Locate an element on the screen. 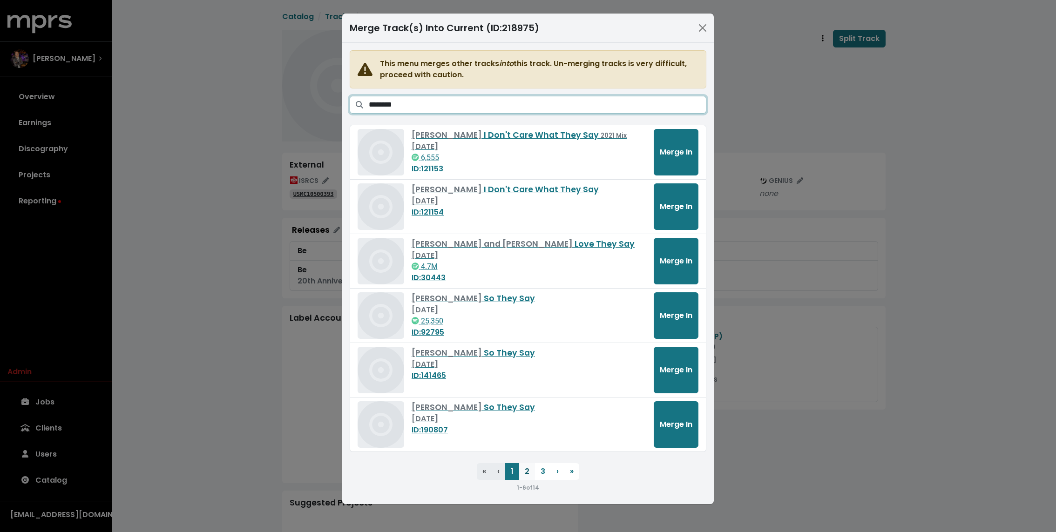 This screenshot has height=532, width=1056. div: 4.7M is located at coordinates (529, 267).